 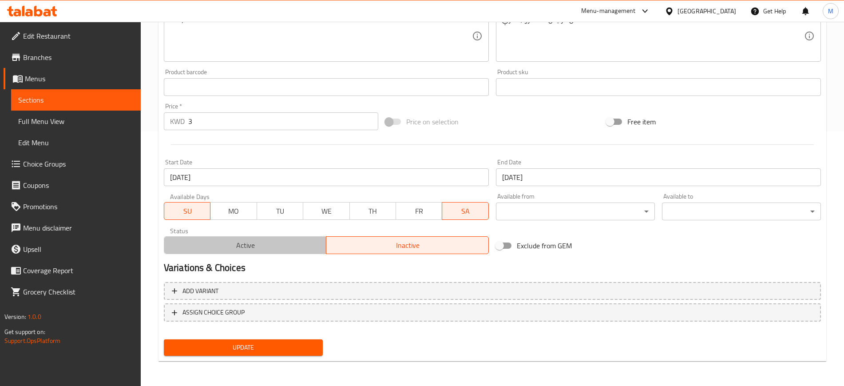 What do you see at coordinates (407, 245) in the screenshot?
I see `button: Inactive` at bounding box center [407, 245].